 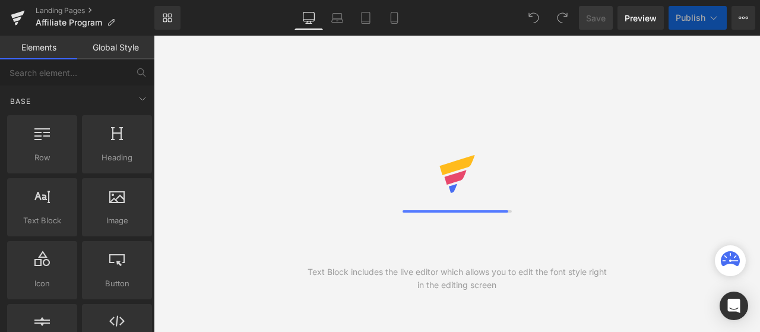 I want to click on a: Laptop, so click(x=337, y=18).